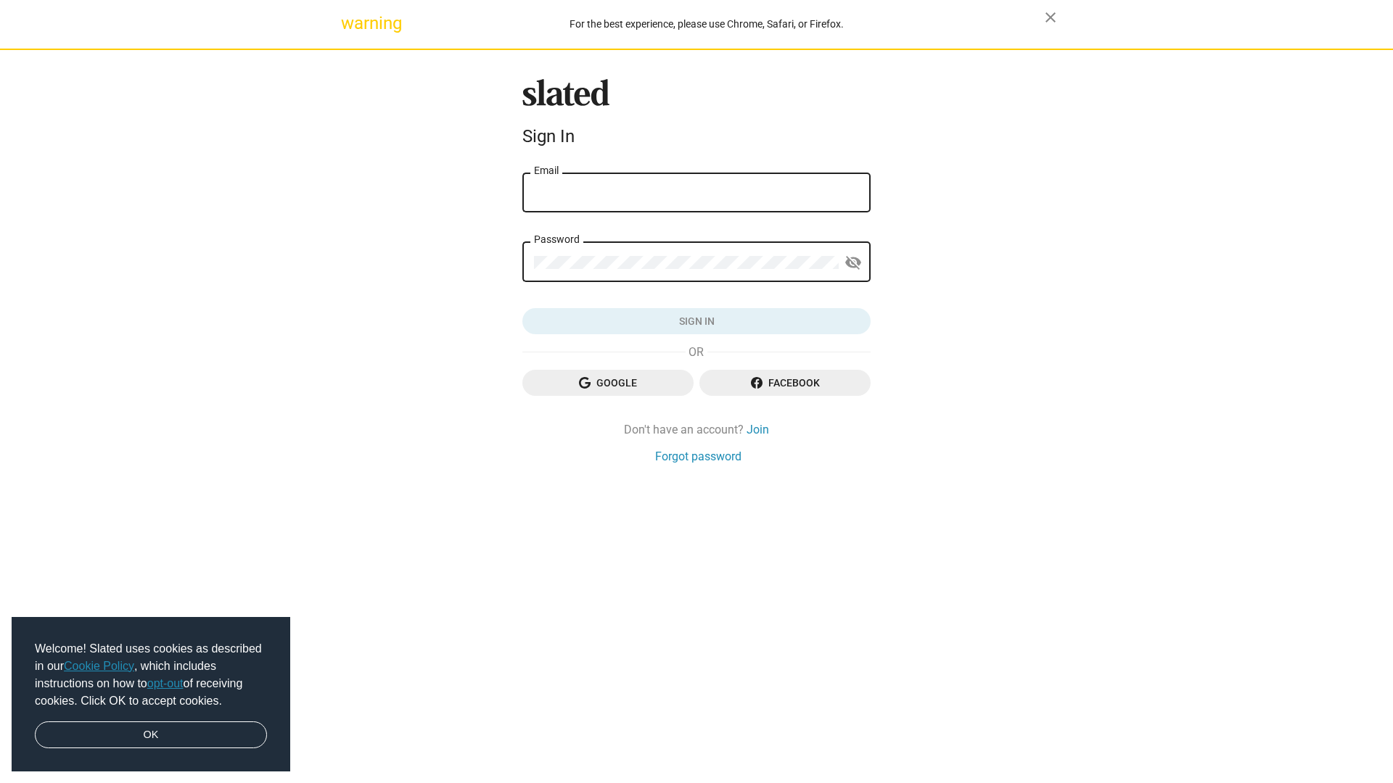 The width and height of the screenshot is (1393, 783). What do you see at coordinates (99, 666) in the screenshot?
I see `a: Cookie Policy` at bounding box center [99, 666].